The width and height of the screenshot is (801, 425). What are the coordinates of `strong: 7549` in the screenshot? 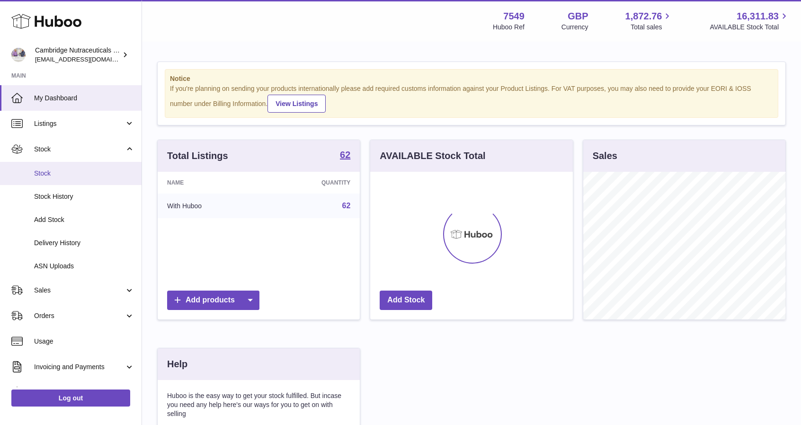 It's located at (514, 16).